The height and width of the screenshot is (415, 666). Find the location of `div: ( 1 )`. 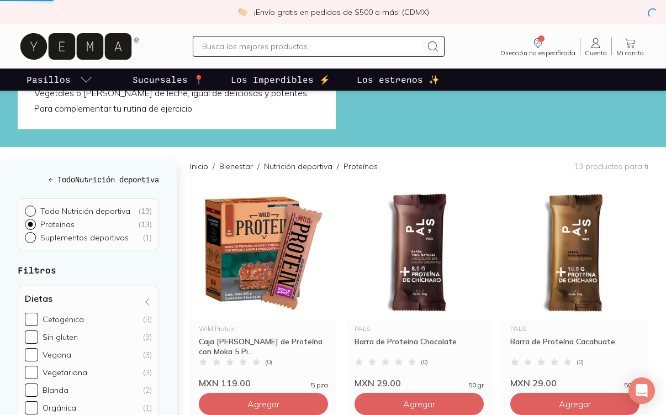

div: ( 1 ) is located at coordinates (147, 237).